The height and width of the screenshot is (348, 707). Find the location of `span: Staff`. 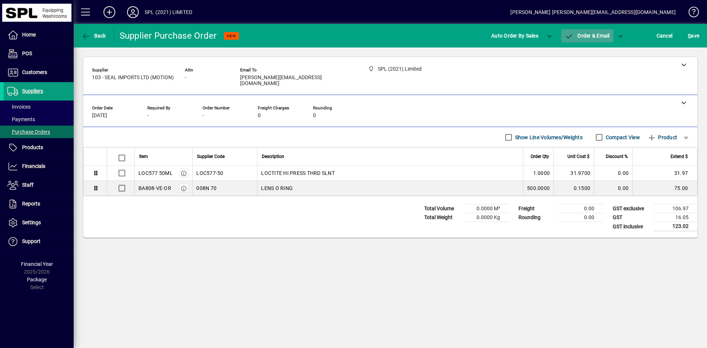

span: Staff is located at coordinates (28, 185).